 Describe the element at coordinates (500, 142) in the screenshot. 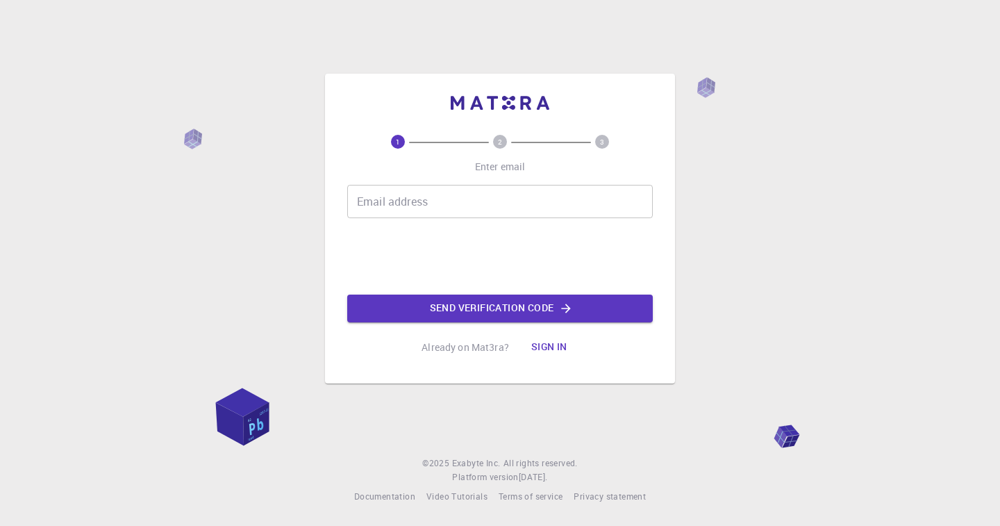

I see `text: 2` at that location.